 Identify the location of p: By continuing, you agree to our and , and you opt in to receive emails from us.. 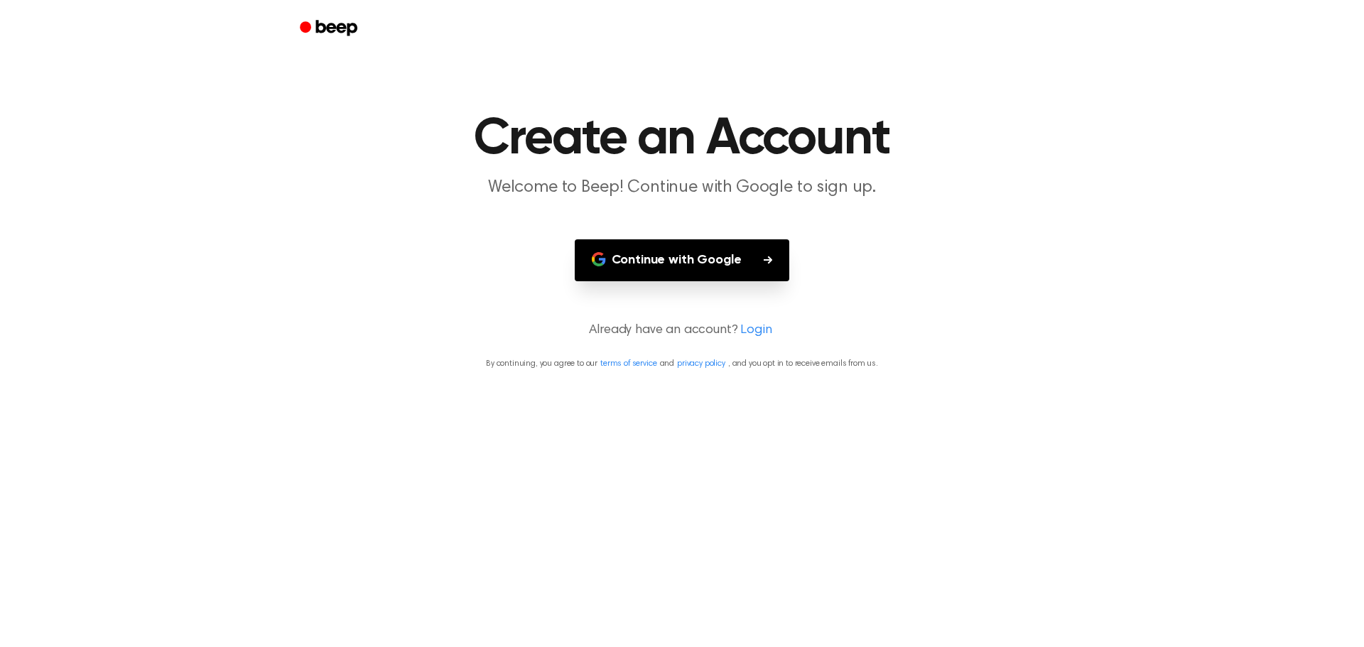
(682, 364).